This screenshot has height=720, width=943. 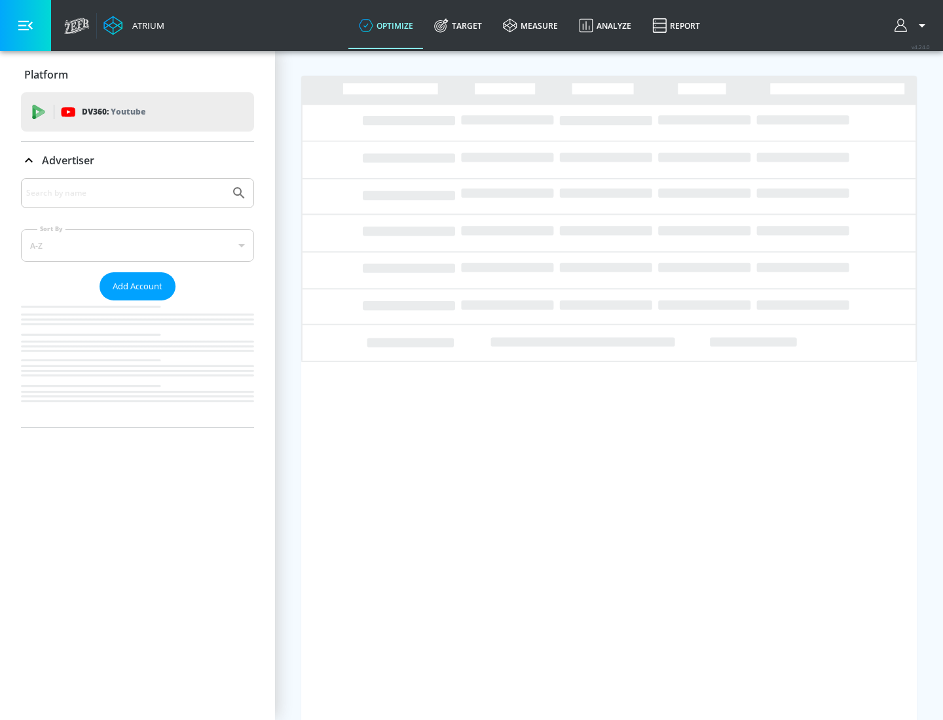 What do you see at coordinates (113, 112) in the screenshot?
I see `p: DV360:` at bounding box center [113, 112].